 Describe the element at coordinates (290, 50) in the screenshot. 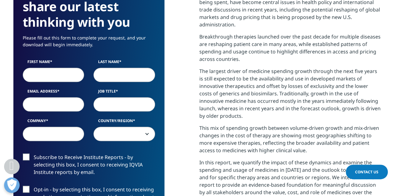

I see `p: Breakthrough therapies launched over the past decade for multiple diseases are reshaping patient ...` at that location.